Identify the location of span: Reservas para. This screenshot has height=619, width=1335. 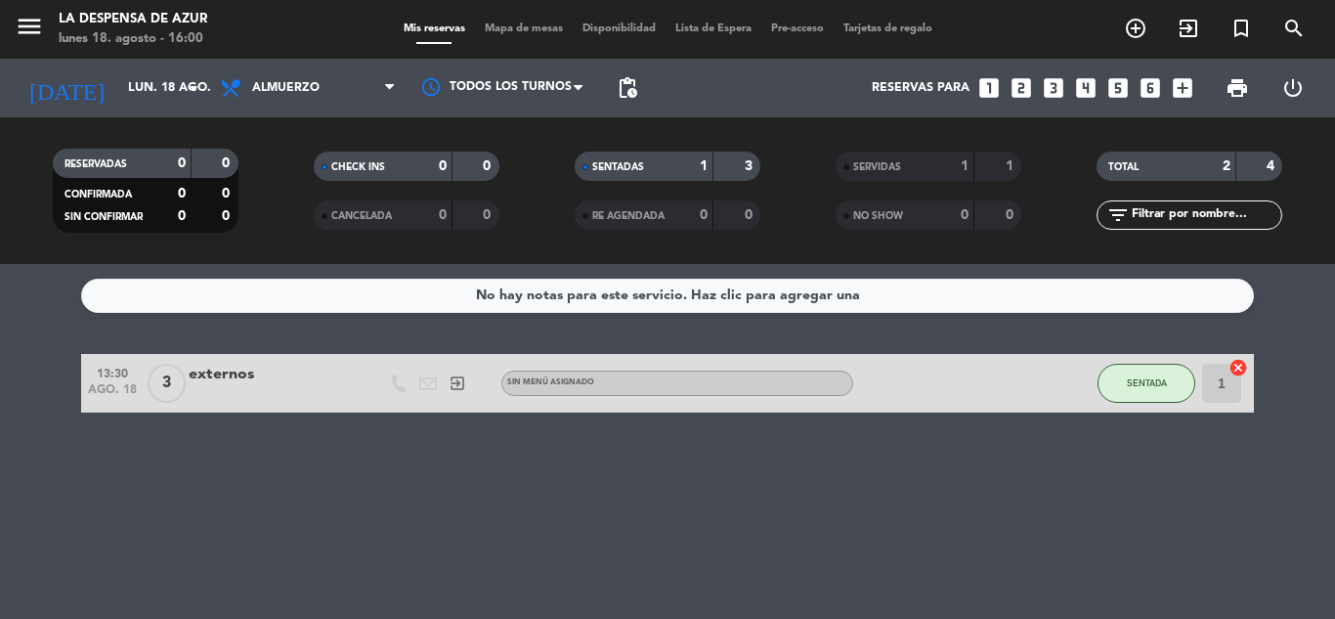
(921, 88).